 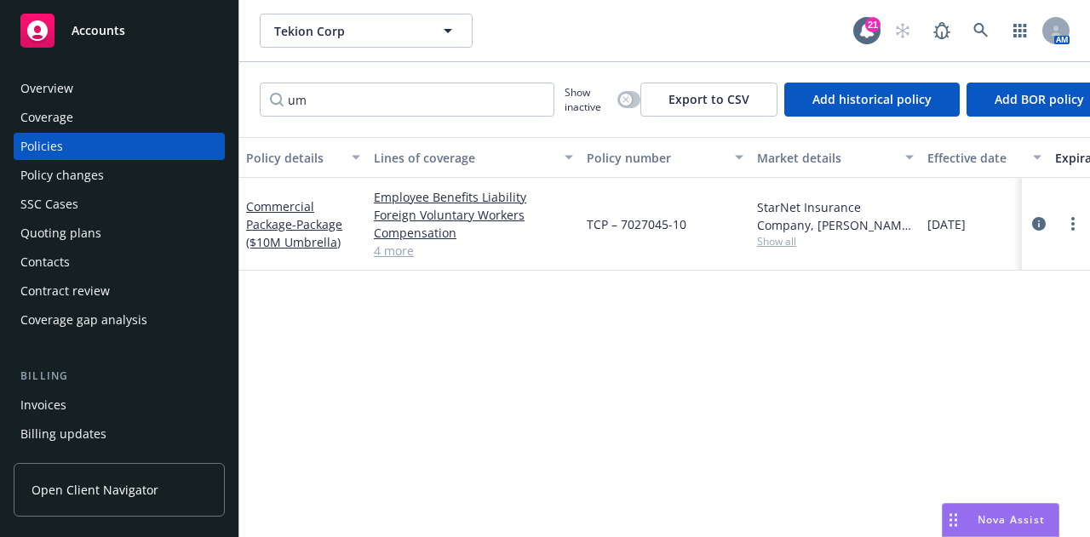 What do you see at coordinates (464, 158) in the screenshot?
I see `div: Lines of coverage` at bounding box center [464, 158].